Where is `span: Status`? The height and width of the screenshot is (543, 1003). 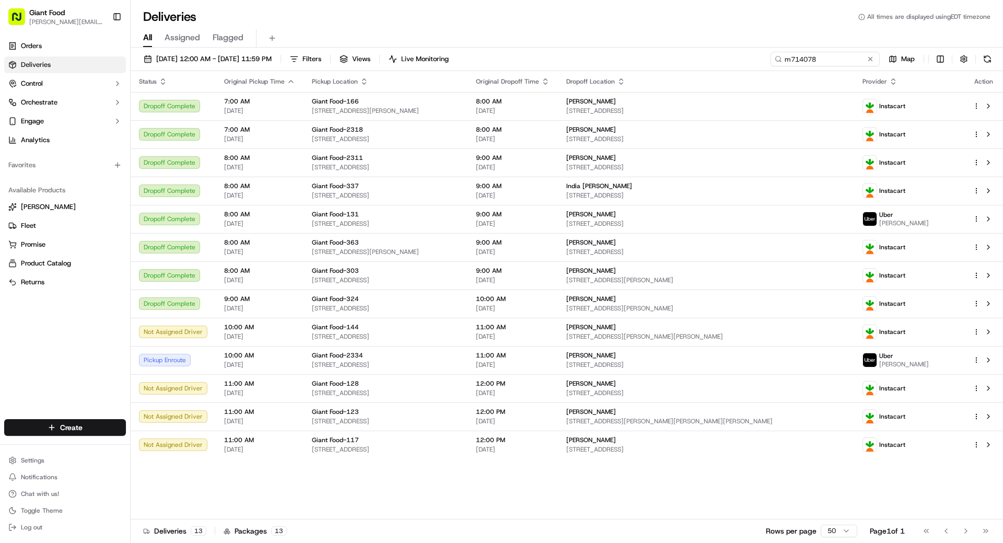
span: Status is located at coordinates (148, 81).